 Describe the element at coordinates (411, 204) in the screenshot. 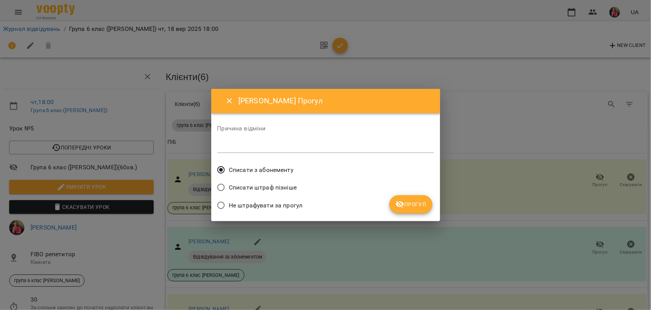

I see `span: Прогул` at that location.